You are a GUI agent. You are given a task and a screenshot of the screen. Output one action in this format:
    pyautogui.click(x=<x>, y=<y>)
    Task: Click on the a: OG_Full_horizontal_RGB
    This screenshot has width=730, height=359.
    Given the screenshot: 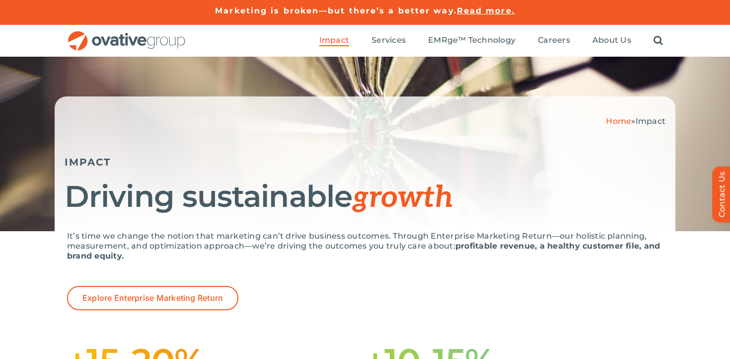 What is the action you would take?
    pyautogui.click(x=127, y=34)
    